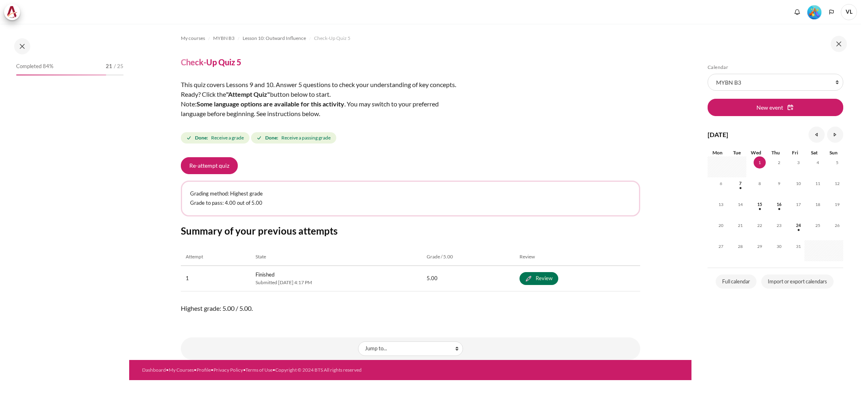  I want to click on h4: Check-Up Quiz 5, so click(211, 62).